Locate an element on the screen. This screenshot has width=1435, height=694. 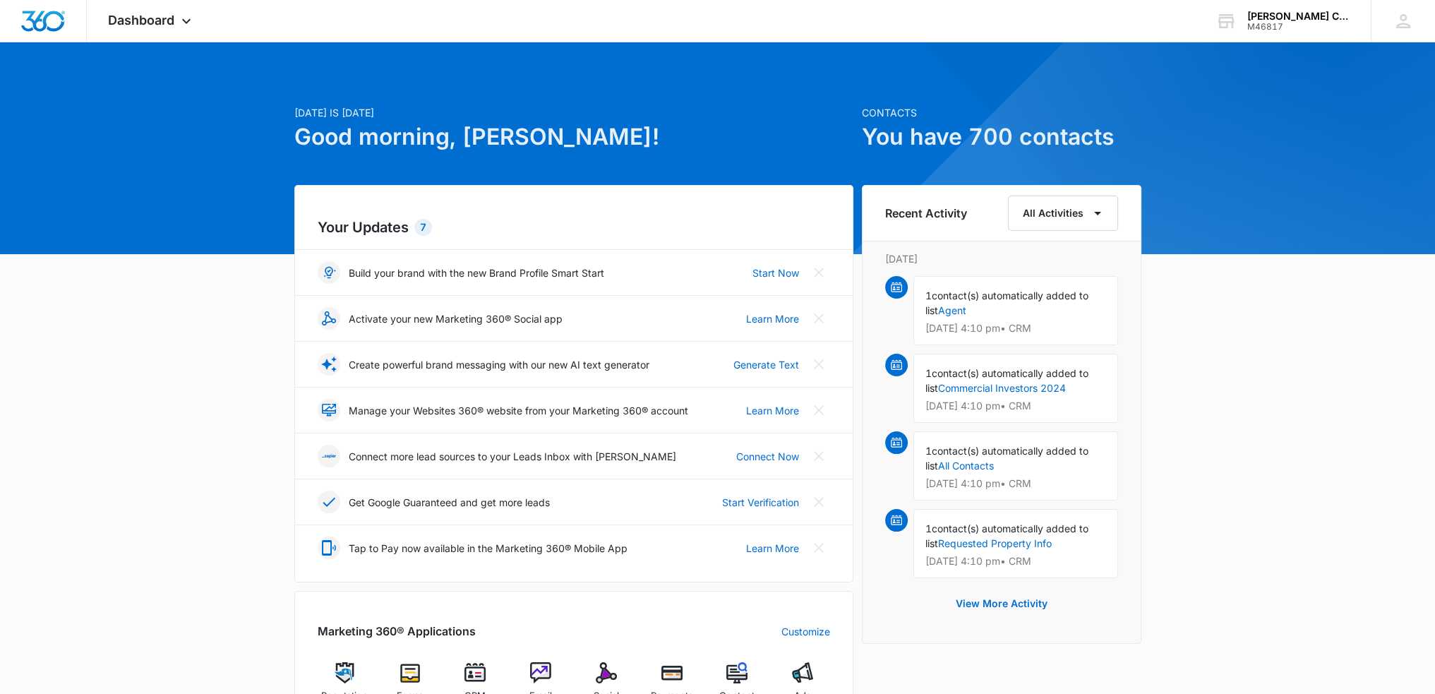
p: Activate your new Marketing 360® Social app is located at coordinates (455, 318).